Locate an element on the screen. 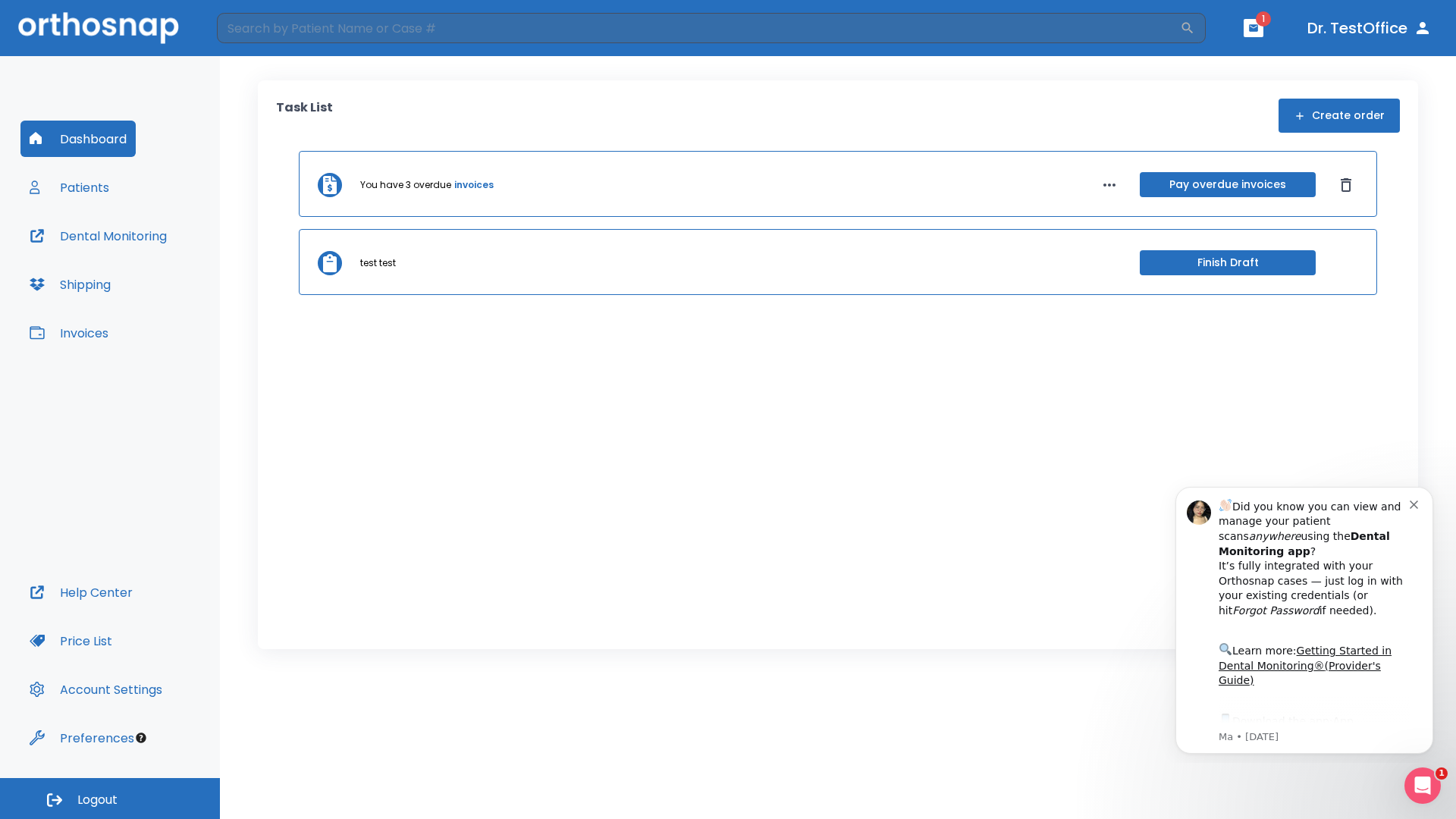 This screenshot has height=819, width=1456. button: Create order is located at coordinates (1339, 115).